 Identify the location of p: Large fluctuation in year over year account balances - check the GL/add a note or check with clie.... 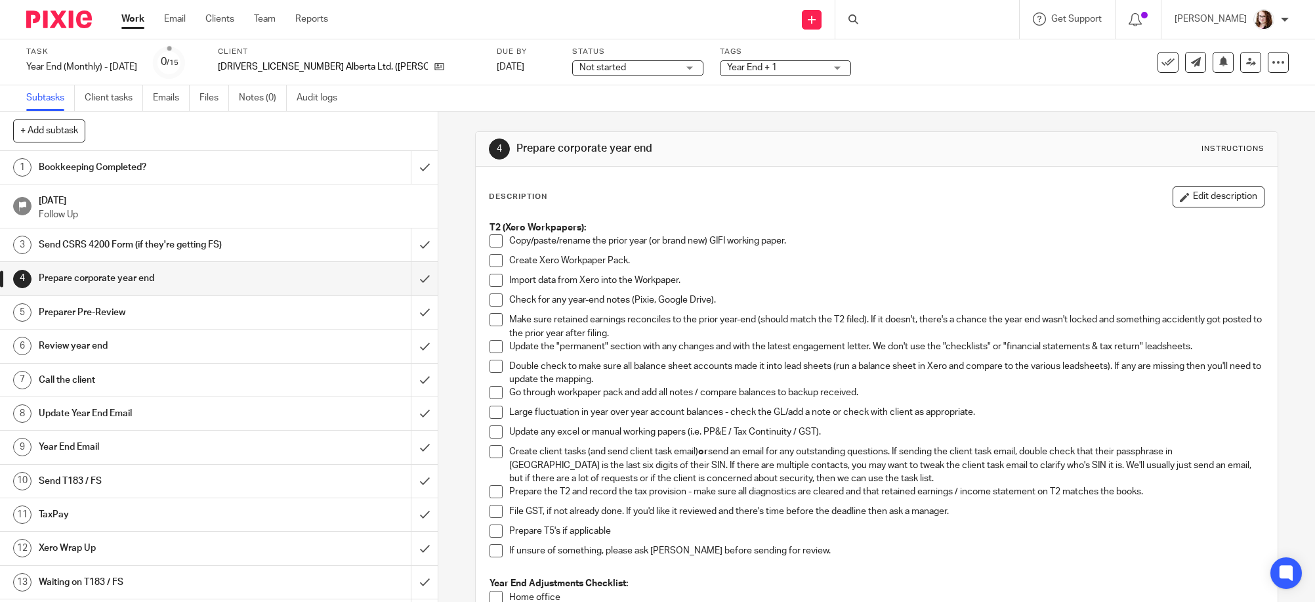
(887, 412).